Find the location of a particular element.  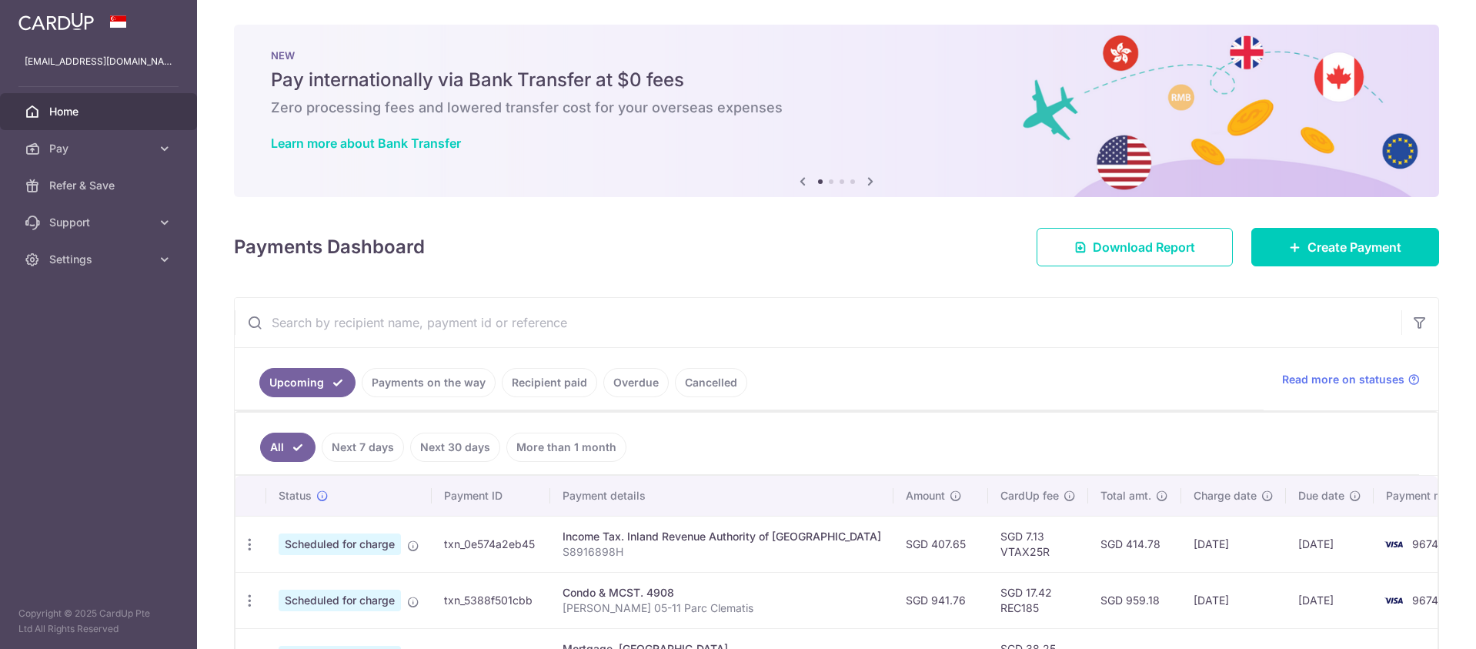

td: SGD 17.42 REC185 is located at coordinates (1038, 600).